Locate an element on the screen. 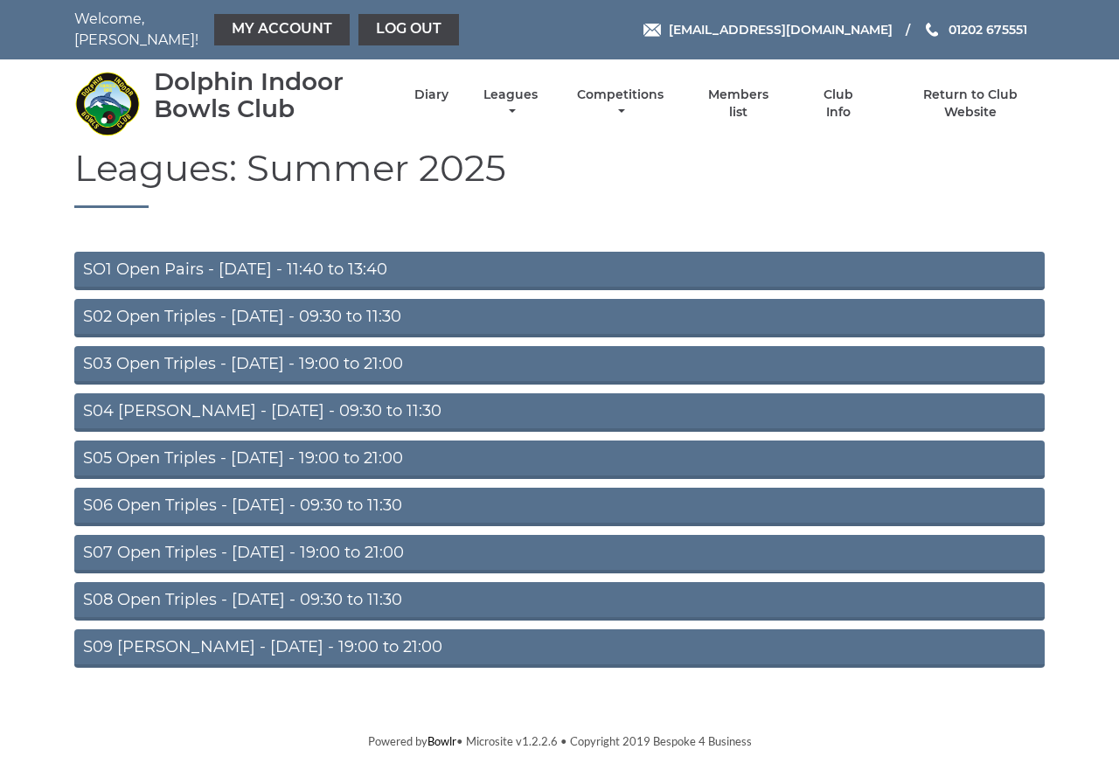 The image size is (1119, 784). img: Dolphin Indoor Bowls Club is located at coordinates (107, 103).